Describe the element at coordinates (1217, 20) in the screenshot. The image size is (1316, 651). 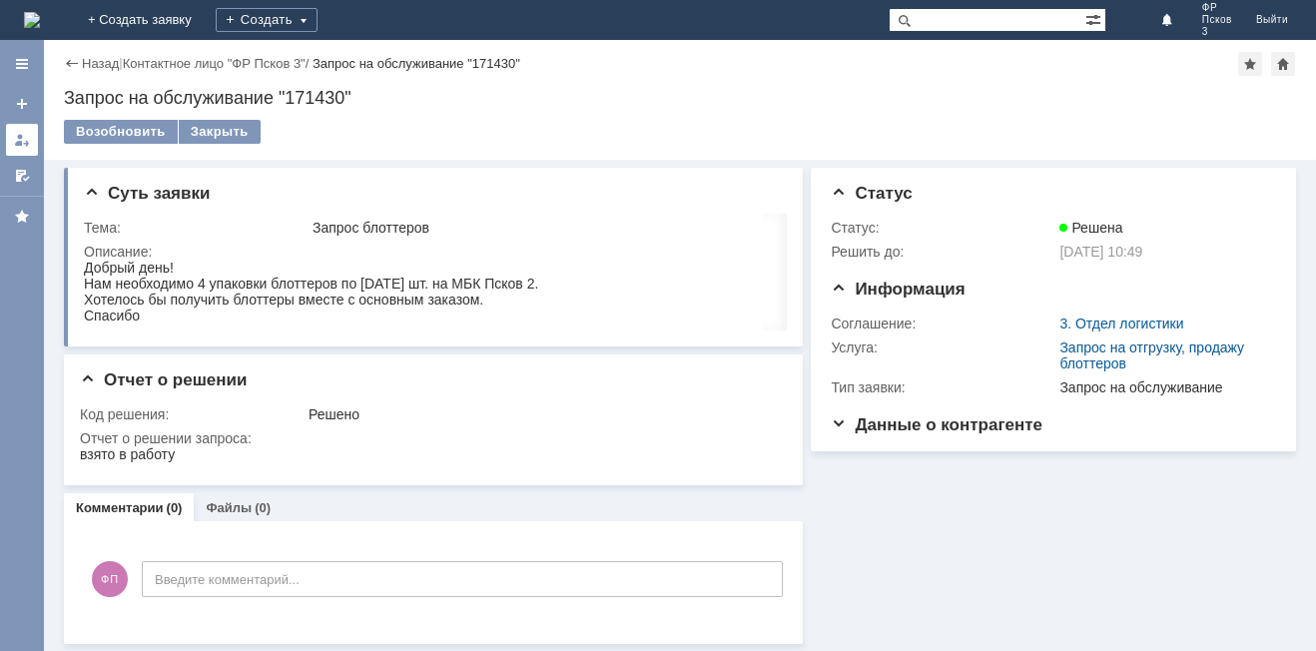
I see `span: Псков` at that location.